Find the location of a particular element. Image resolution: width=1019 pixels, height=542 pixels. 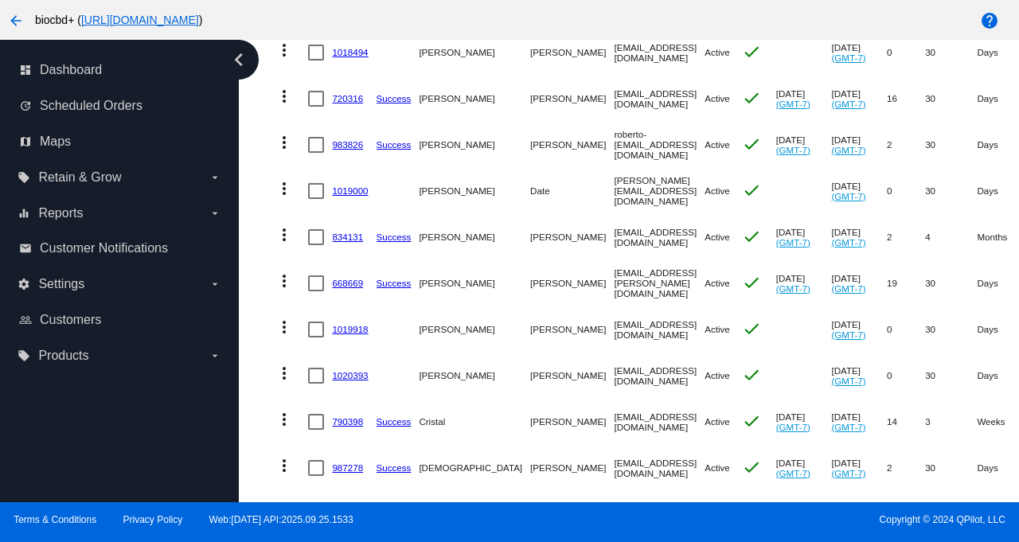

span: Settings is located at coordinates (61, 284).